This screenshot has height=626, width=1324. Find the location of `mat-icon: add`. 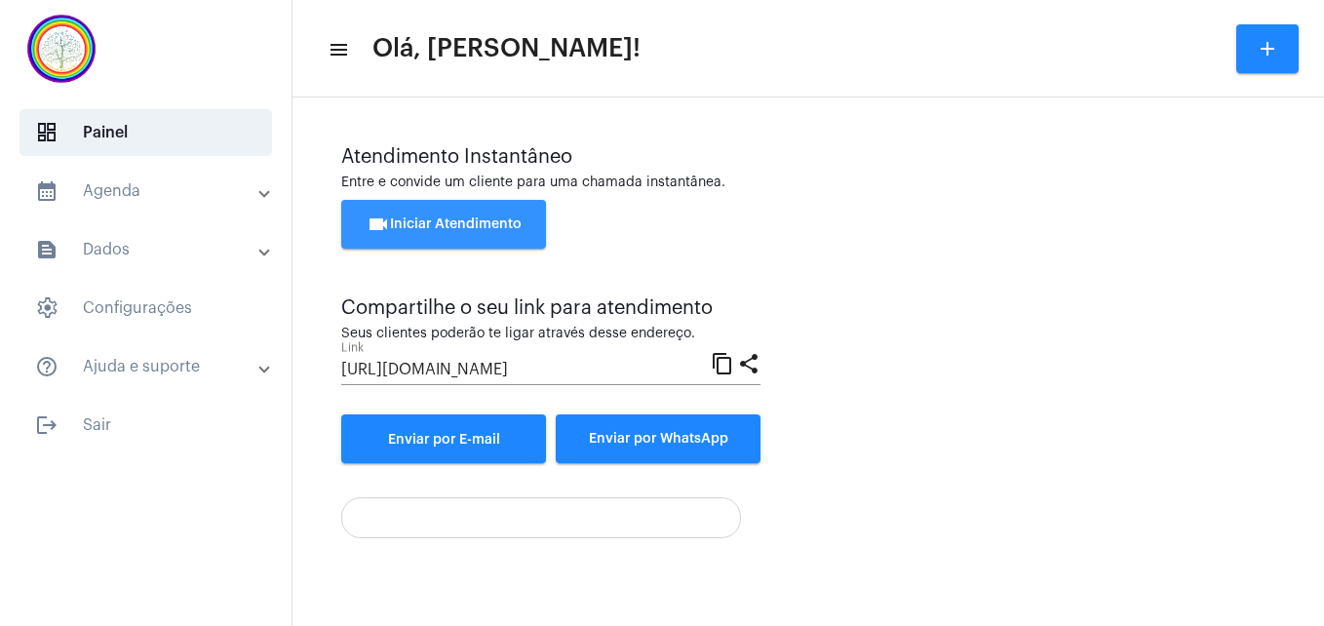

mat-icon: add is located at coordinates (1268, 49).